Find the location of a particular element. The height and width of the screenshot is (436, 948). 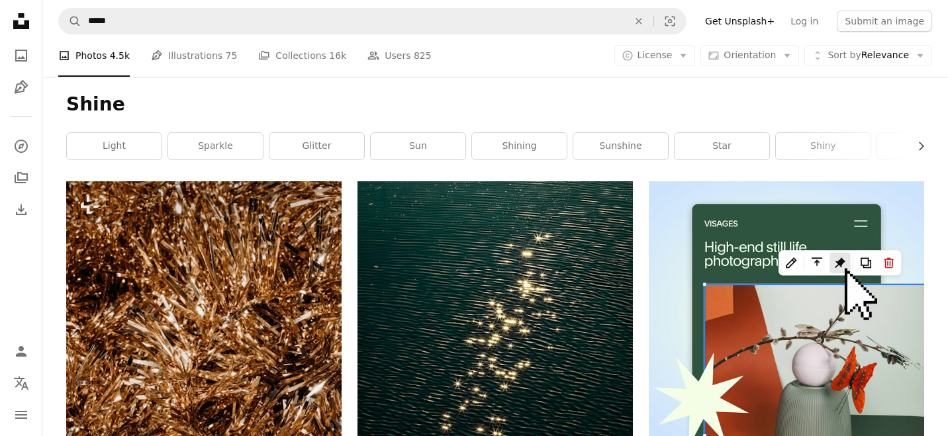

button: Orientation is located at coordinates (749, 56).